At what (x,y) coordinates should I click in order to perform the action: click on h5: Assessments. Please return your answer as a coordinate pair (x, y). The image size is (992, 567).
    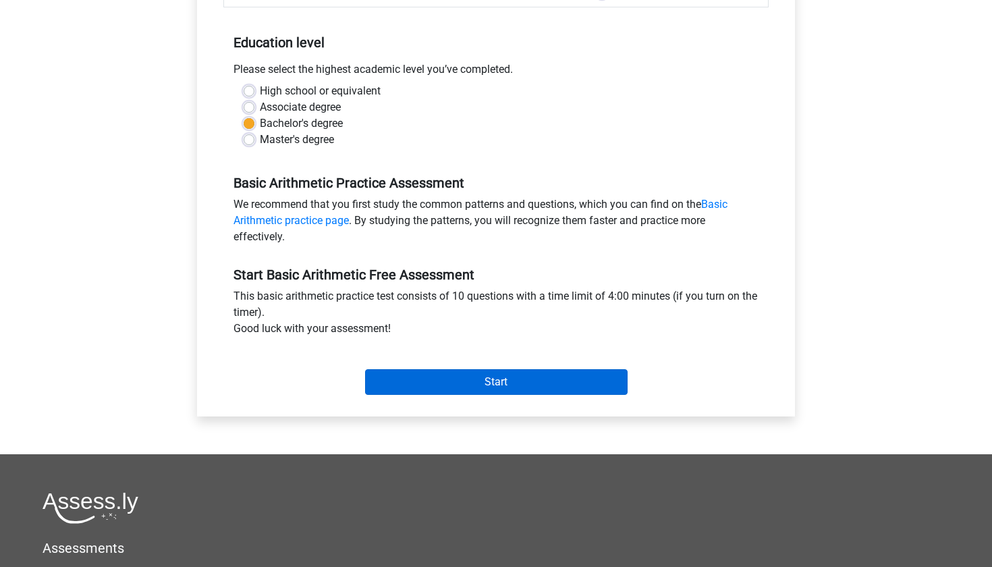
    Looking at the image, I should click on (496, 548).